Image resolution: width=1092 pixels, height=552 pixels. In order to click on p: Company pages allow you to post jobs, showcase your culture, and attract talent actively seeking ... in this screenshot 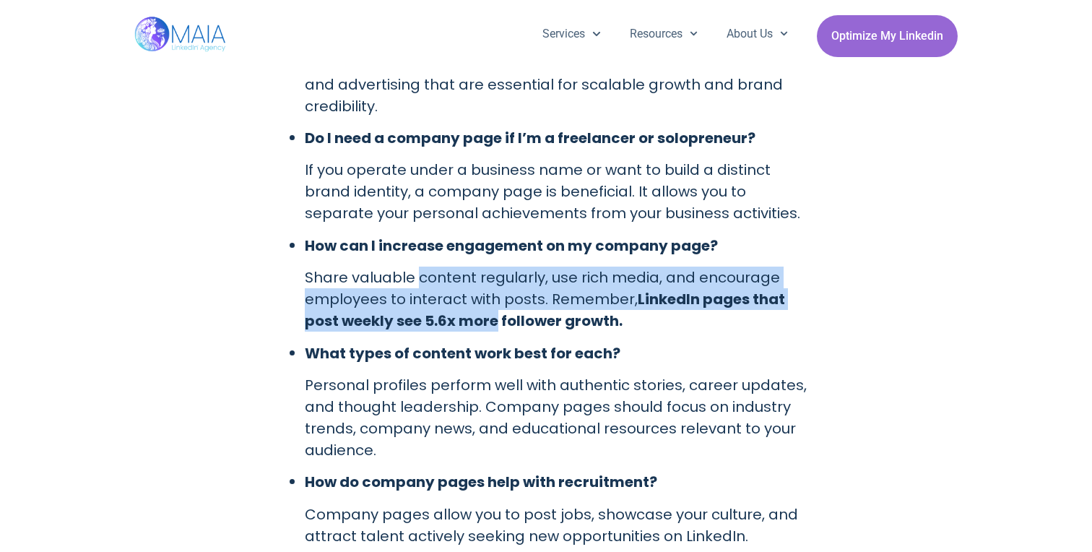, I will do `click(560, 525)`.